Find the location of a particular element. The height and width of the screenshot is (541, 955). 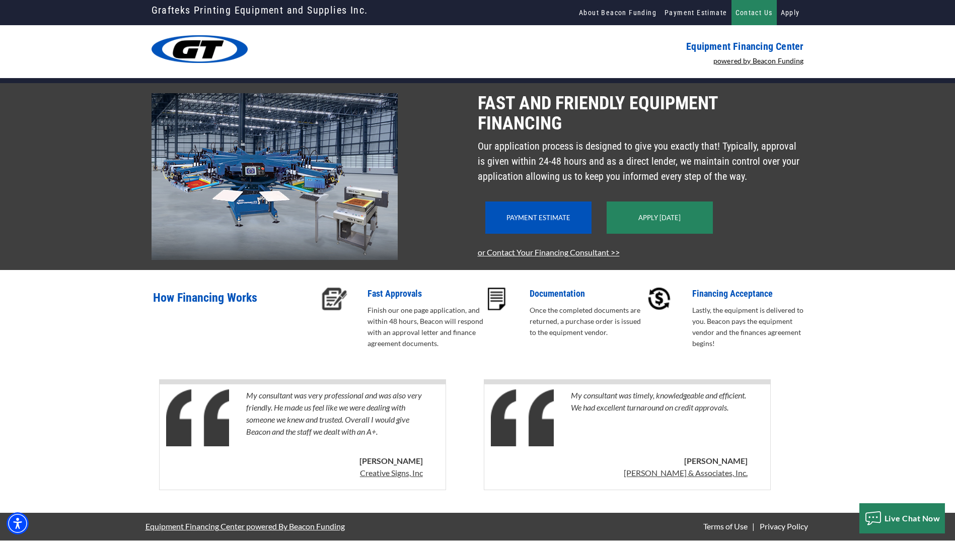

a: Payment Estimate is located at coordinates (538, 217).